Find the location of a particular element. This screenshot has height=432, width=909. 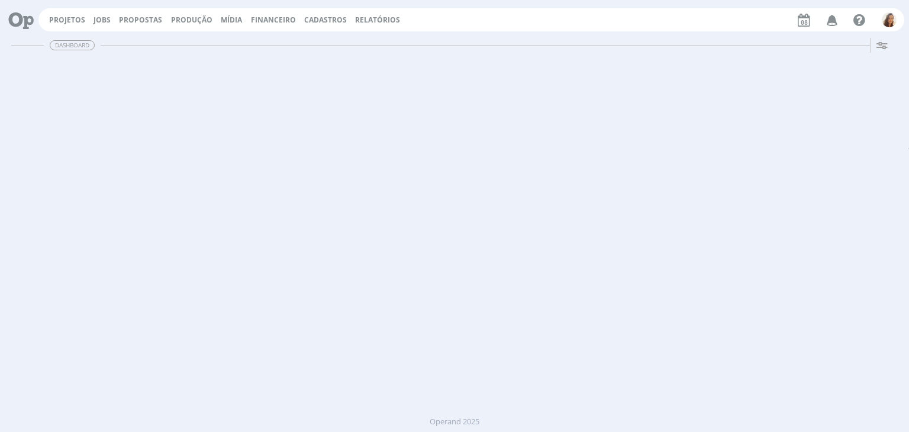

button: Projetos is located at coordinates (67, 20).